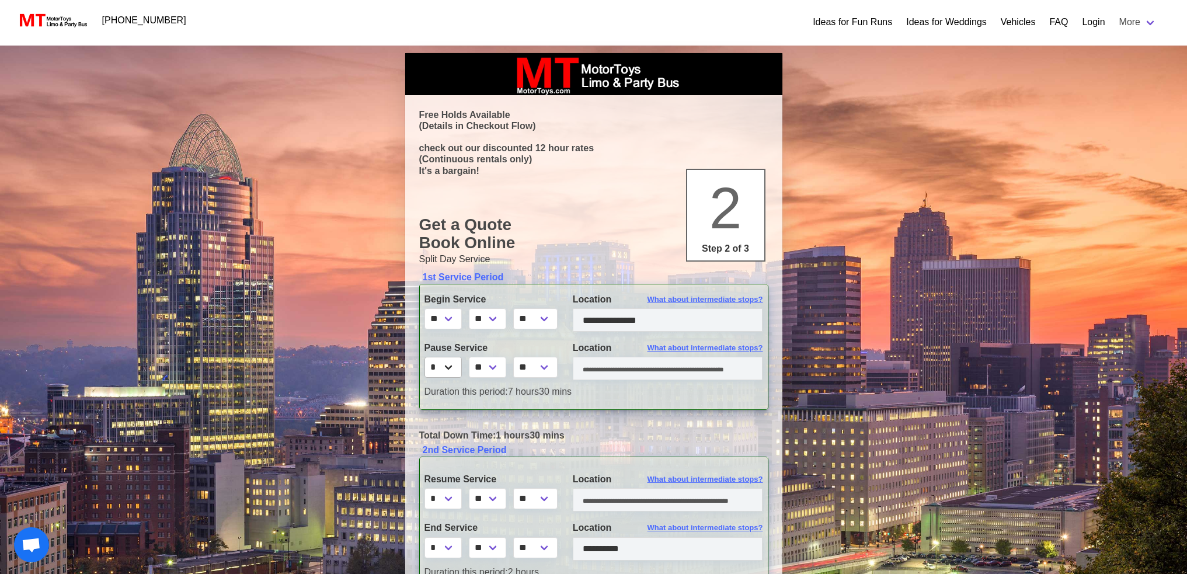  What do you see at coordinates (594, 126) in the screenshot?
I see `p: (Details in Checkout Flow)` at bounding box center [594, 126].